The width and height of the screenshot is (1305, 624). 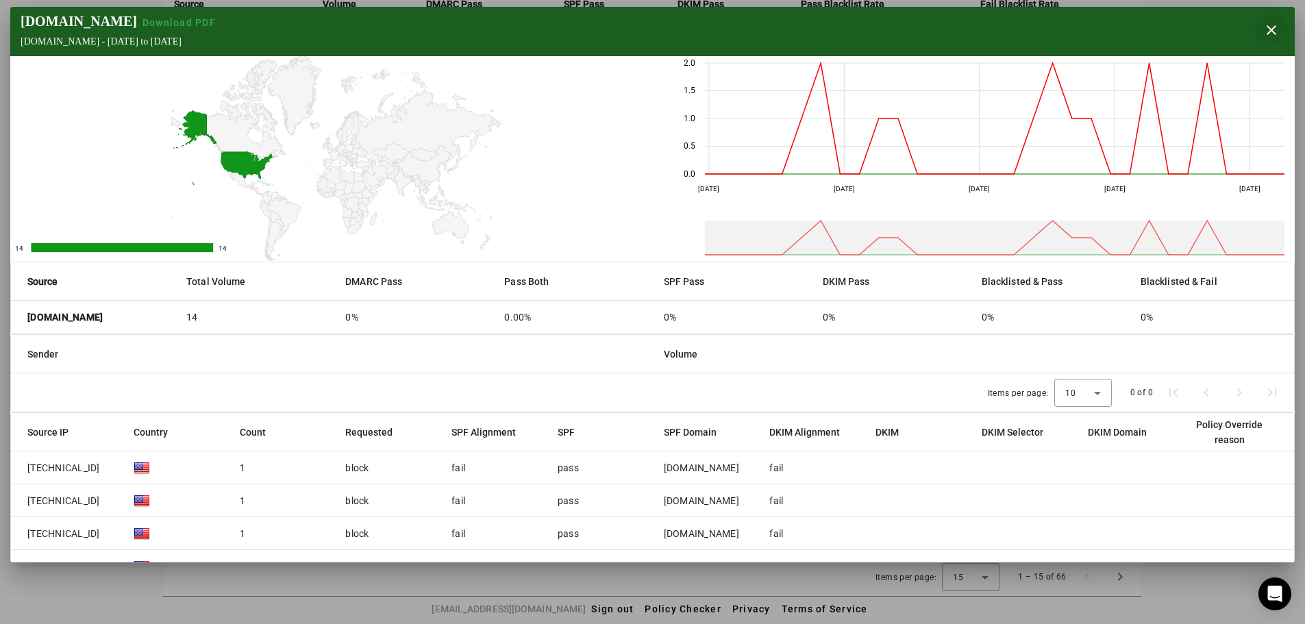 I want to click on svg: A chart., so click(x=331, y=159).